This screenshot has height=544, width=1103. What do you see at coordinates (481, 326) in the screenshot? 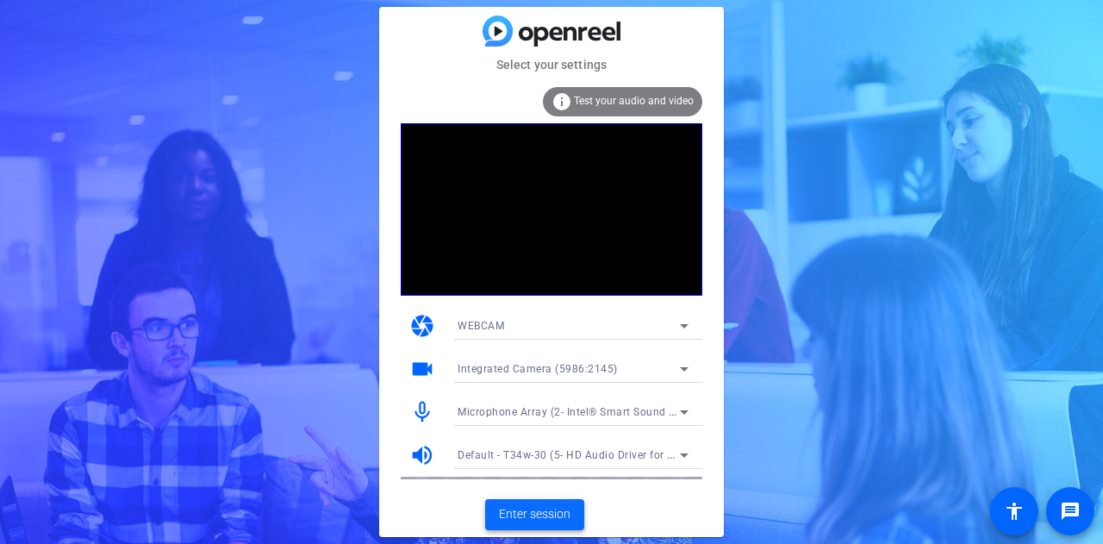
I see `span: WEBCAM` at bounding box center [481, 326].